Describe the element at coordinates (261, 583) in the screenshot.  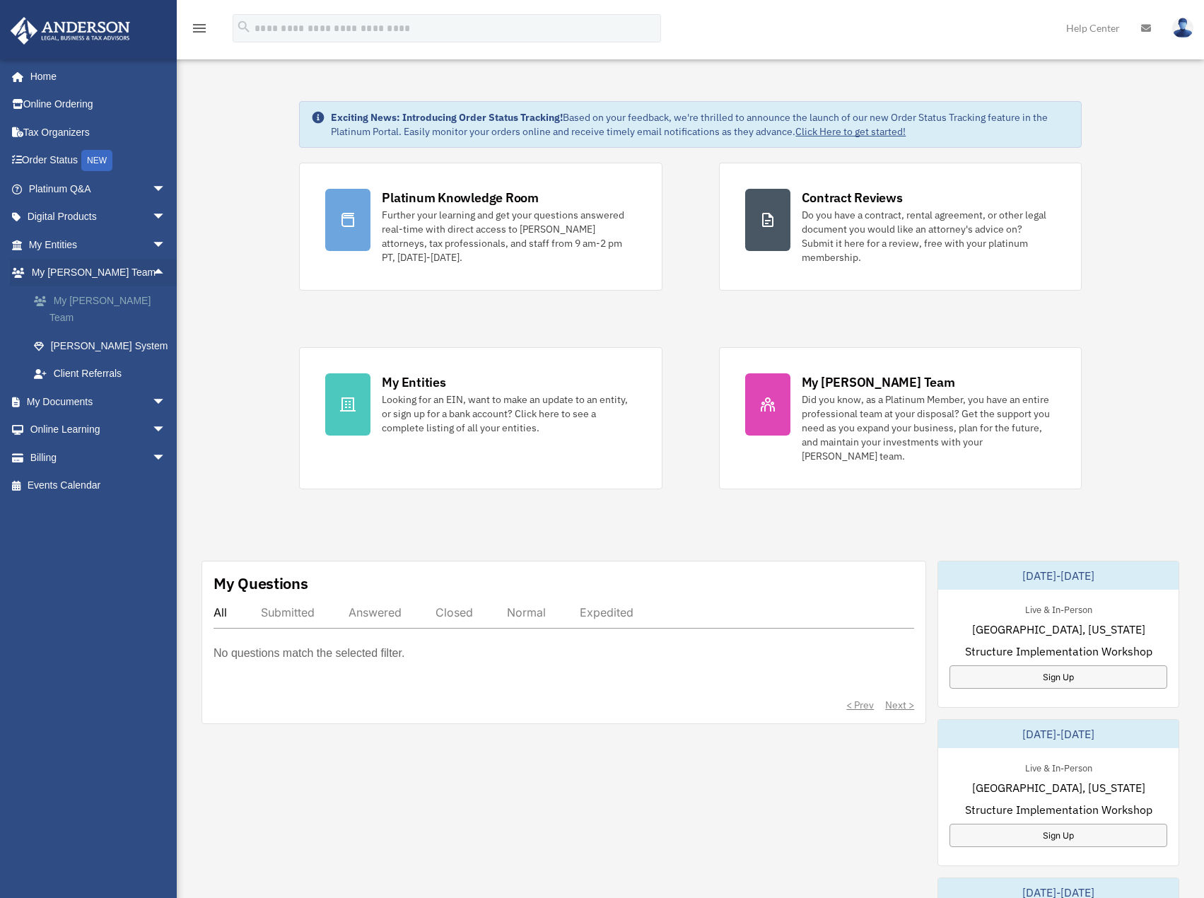
I see `div: My Questions` at that location.